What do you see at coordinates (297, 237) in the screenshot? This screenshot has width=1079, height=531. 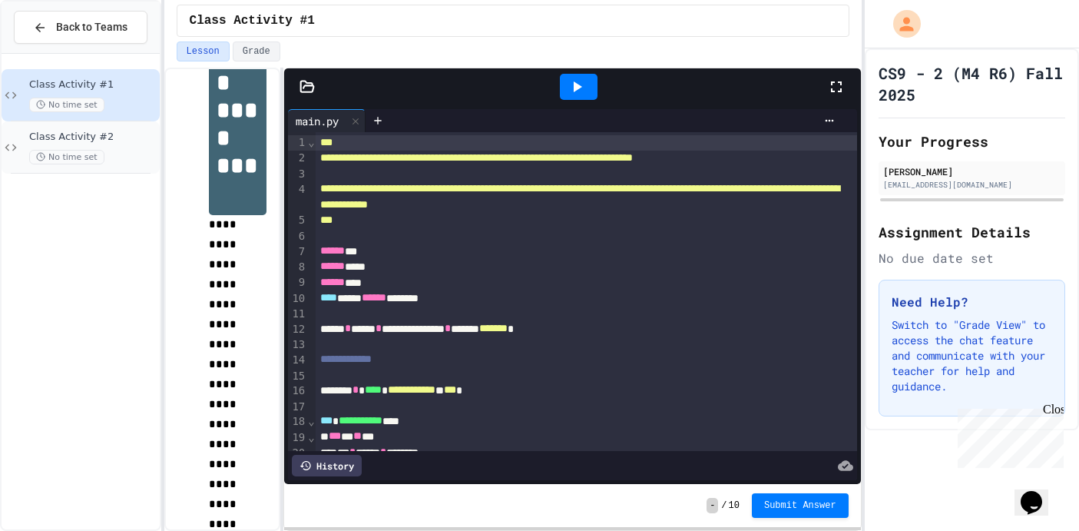 I see `div: 6` at bounding box center [297, 237].